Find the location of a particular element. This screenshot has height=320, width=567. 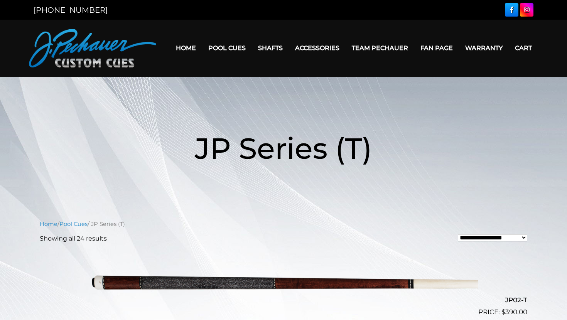

a: Shafts is located at coordinates (270, 48).